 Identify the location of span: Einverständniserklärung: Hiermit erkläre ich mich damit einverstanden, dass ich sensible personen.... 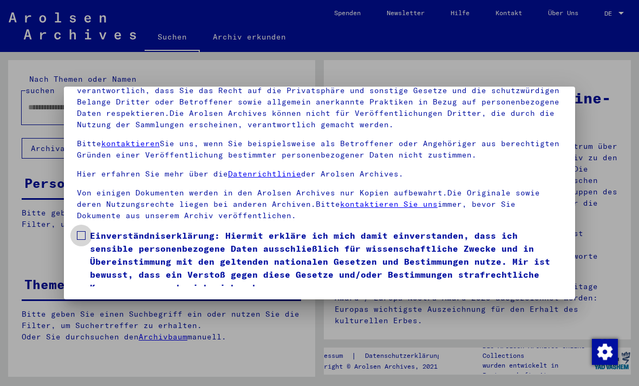
(326, 261).